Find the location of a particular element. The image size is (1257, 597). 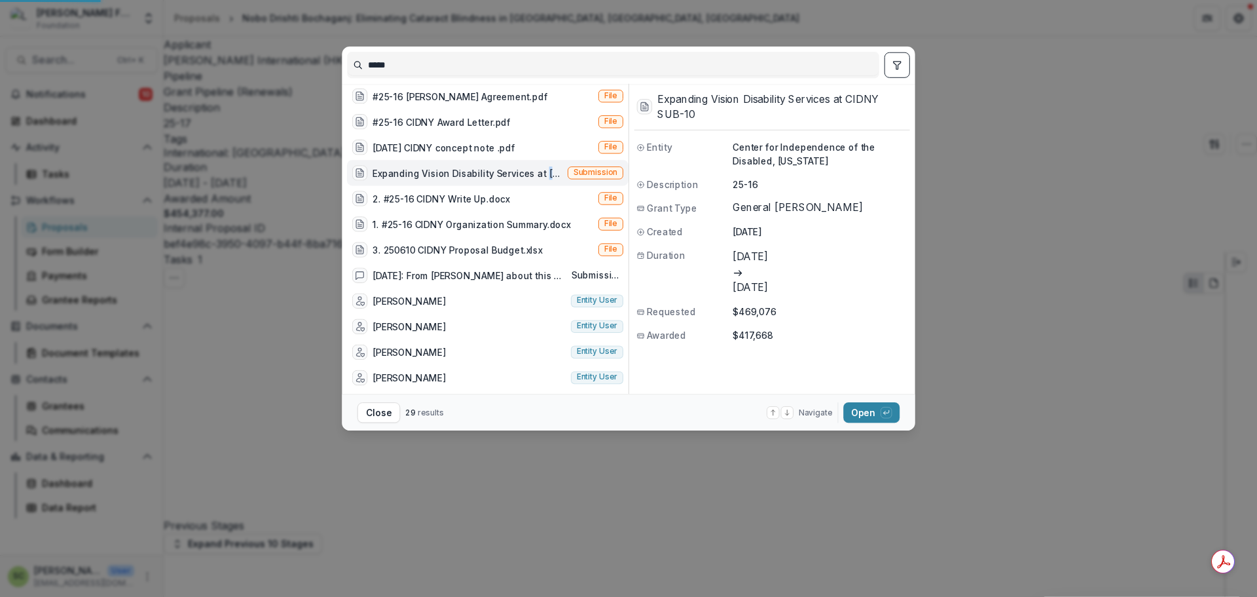

button: Close is located at coordinates (379, 412).